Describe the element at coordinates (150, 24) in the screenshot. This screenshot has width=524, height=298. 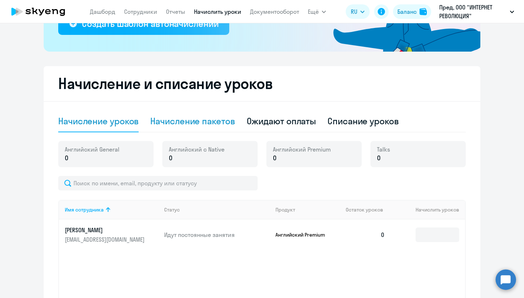
I see `div: Создать шаблон автоначислений` at that location.